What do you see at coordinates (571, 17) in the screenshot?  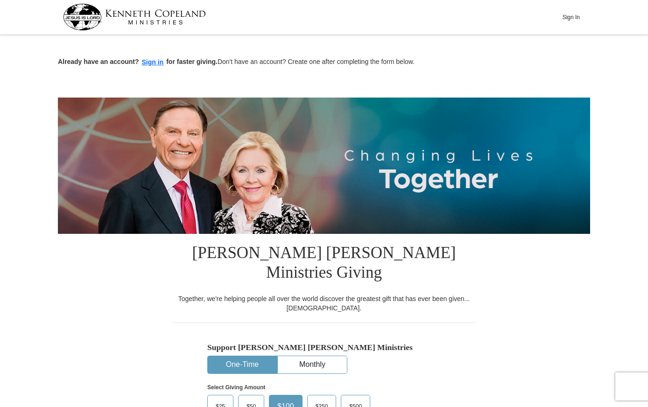 I see `button: Sign In` at bounding box center [571, 17].